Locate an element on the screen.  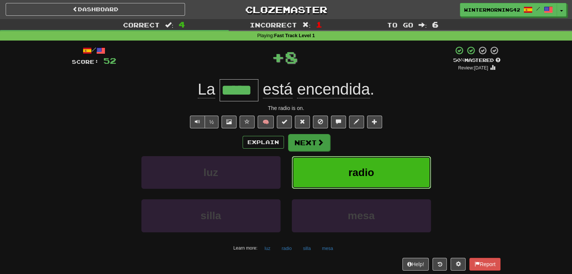
span: mesa is located at coordinates (361, 216).